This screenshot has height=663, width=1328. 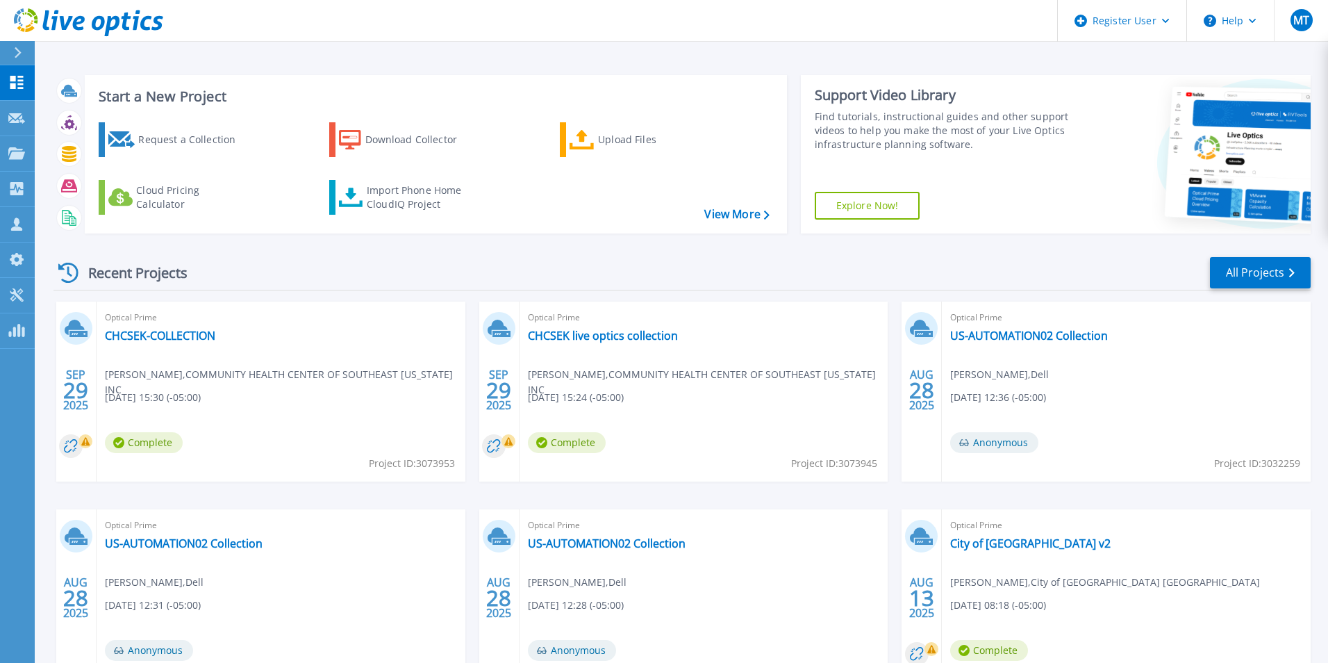 What do you see at coordinates (434, 97) in the screenshot?
I see `h3: Start a New Project` at bounding box center [434, 97].